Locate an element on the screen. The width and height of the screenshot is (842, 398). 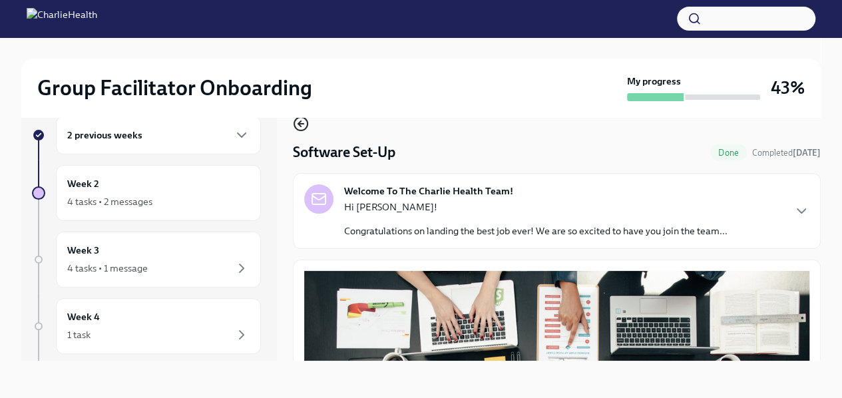
p: Congratulations on landing the best job ever! We are so excited to have you join the team... is located at coordinates (536, 231).